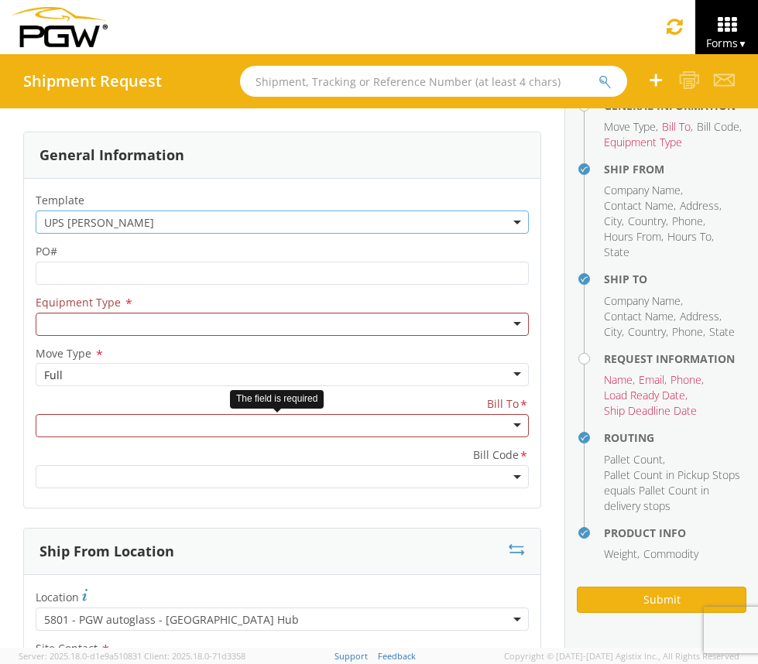 The image size is (758, 664). What do you see at coordinates (396, 655) in the screenshot?
I see `a: Feedback` at bounding box center [396, 655].